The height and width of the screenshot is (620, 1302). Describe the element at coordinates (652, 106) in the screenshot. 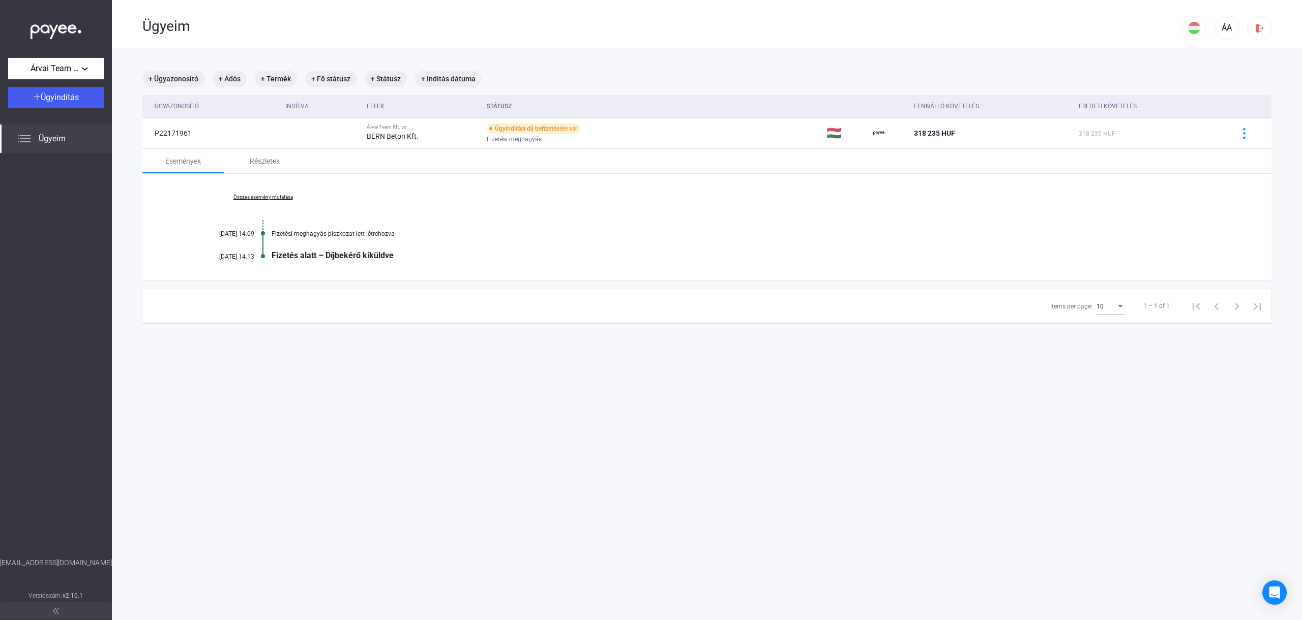

I see `th: Státusz` at that location.